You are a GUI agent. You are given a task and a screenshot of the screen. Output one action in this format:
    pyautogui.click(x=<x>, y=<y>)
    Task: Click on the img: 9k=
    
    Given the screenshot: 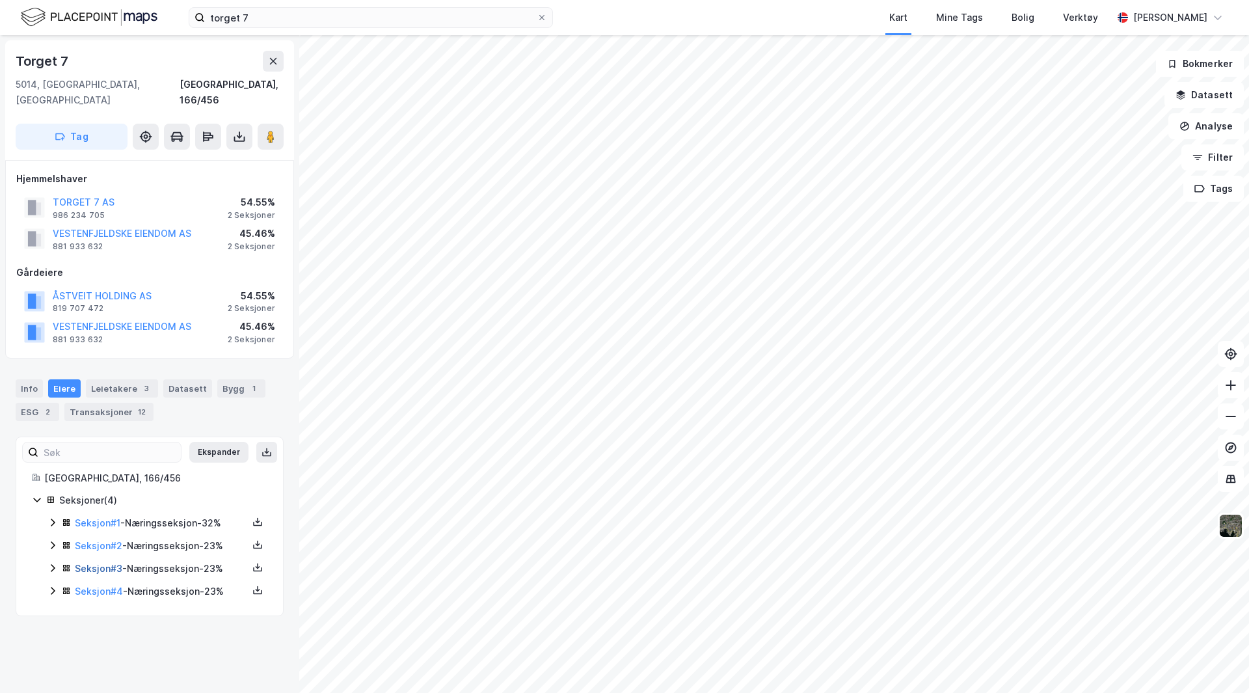 What is the action you would take?
    pyautogui.click(x=1230, y=525)
    